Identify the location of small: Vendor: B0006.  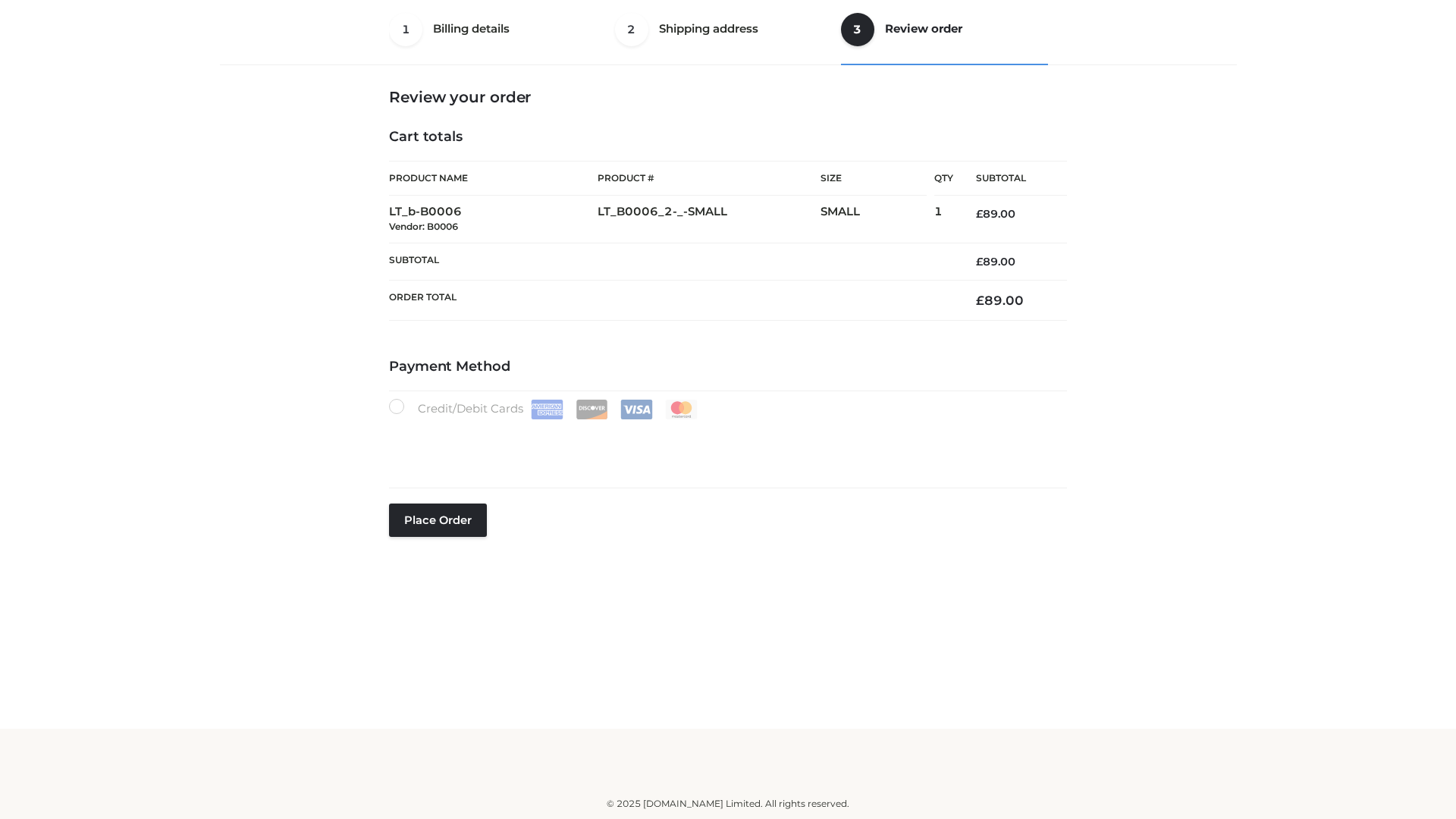
(424, 226).